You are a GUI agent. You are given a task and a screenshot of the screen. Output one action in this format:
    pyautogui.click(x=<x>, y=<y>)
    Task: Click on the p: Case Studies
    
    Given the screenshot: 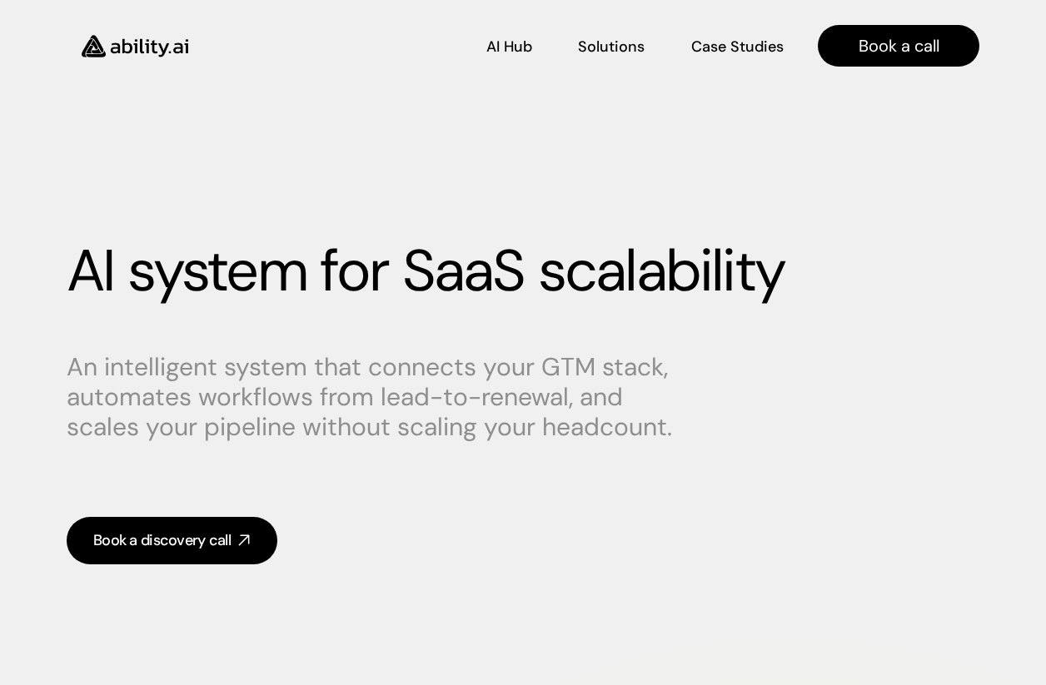 What is the action you would take?
    pyautogui.click(x=737, y=47)
    